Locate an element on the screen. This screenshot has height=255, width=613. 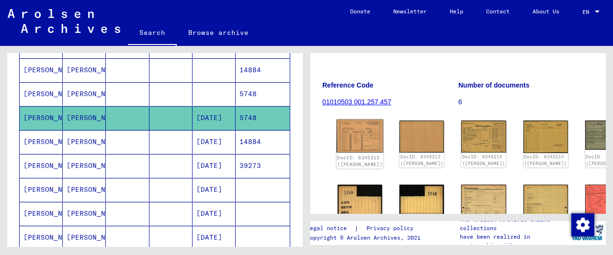
b: Number of documents is located at coordinates (494, 85).